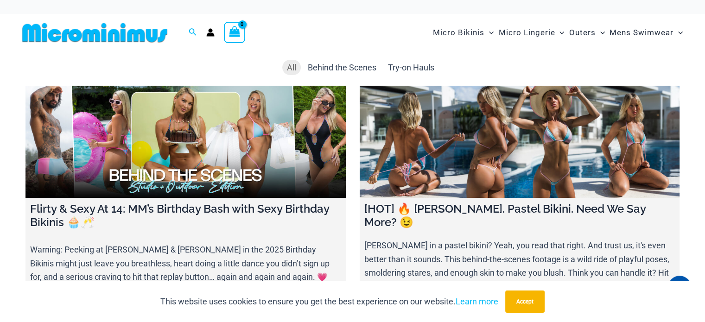 This screenshot has height=322, width=705. What do you see at coordinates (185, 142) in the screenshot?
I see `a: Flirty & Sexy At 14: MM’s Birthday Bash with Sexy Birthday Bikinis 🧁🥂` at bounding box center [185, 142].